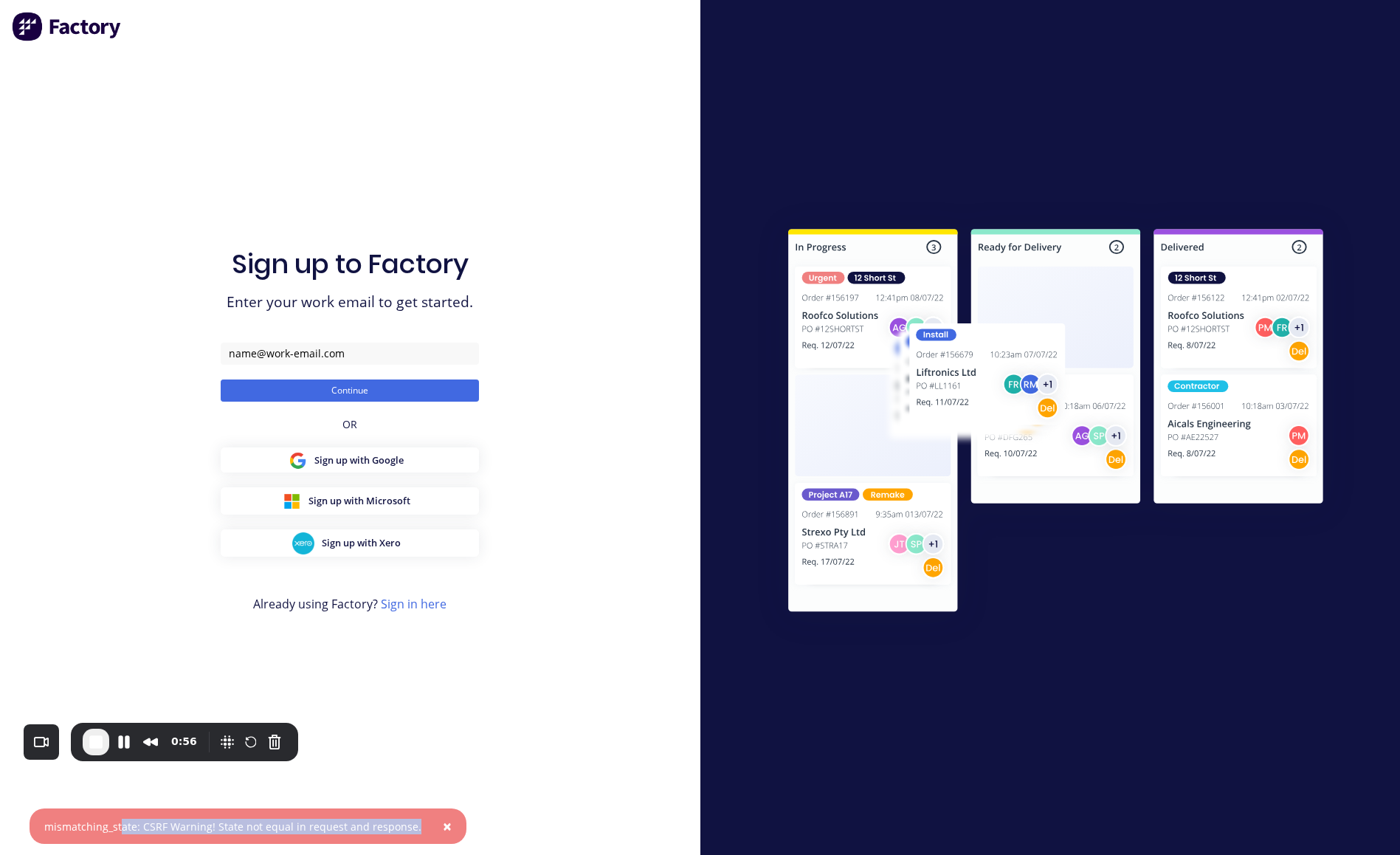  What do you see at coordinates (448, 826) in the screenshot?
I see `button: Close` at bounding box center [448, 826].